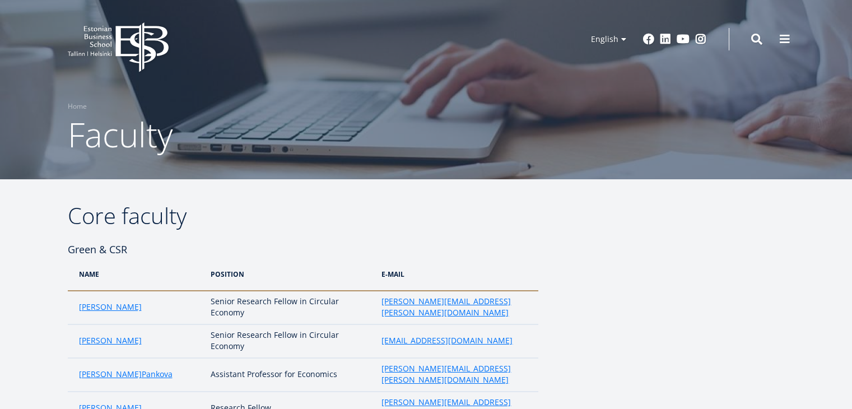 The height and width of the screenshot is (409, 852). What do you see at coordinates (290, 375) in the screenshot?
I see `td: Assistant Professor for Economics` at bounding box center [290, 375].